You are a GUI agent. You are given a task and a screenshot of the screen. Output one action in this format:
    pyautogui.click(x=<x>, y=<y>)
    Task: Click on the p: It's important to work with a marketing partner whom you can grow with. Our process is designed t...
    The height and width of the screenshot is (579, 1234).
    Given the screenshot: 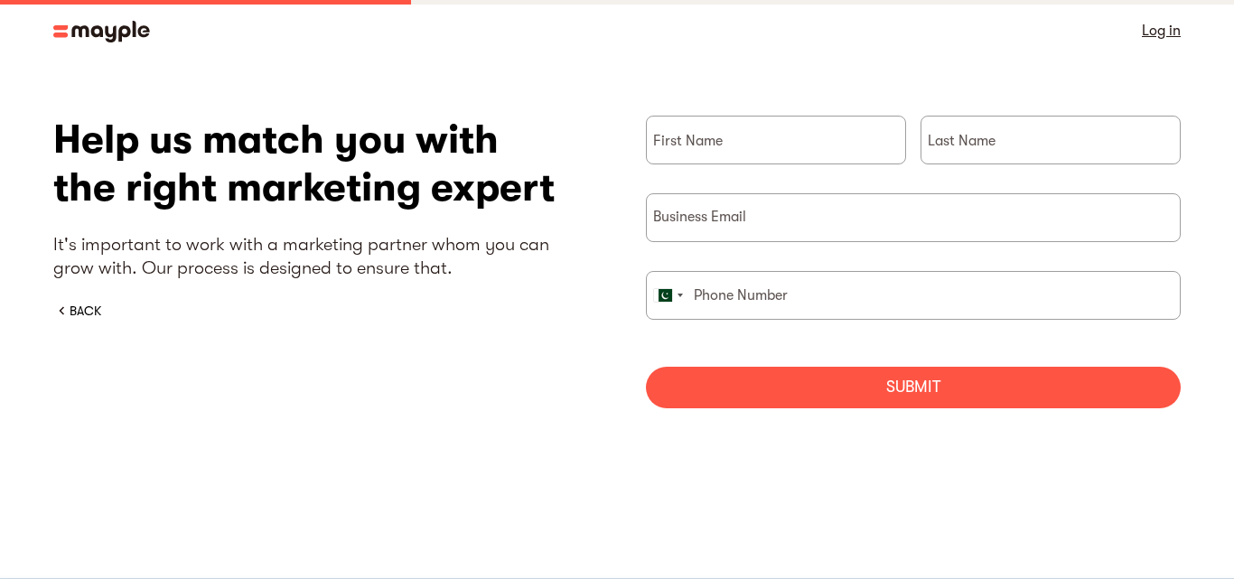 What is the action you would take?
    pyautogui.click(x=321, y=257)
    